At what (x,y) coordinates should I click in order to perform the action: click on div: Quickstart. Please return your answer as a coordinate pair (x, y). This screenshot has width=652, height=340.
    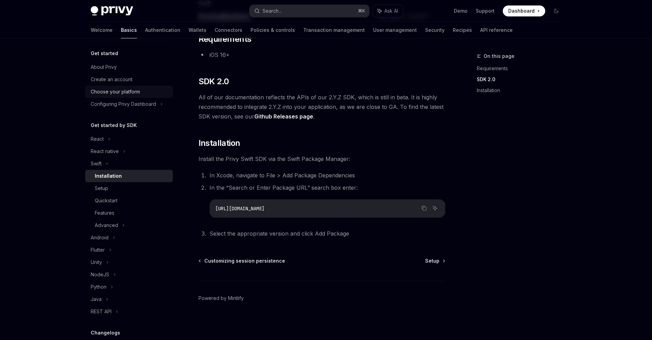
    Looking at the image, I should click on (106, 200).